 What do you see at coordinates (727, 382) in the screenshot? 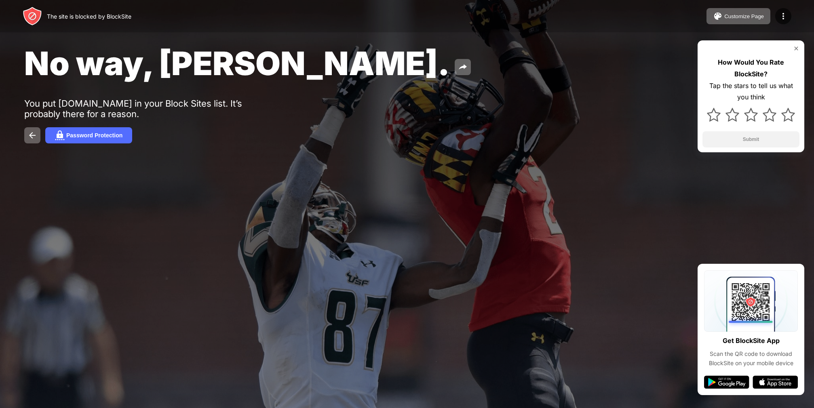
I see `img: google-play.svg` at bounding box center [727, 382].